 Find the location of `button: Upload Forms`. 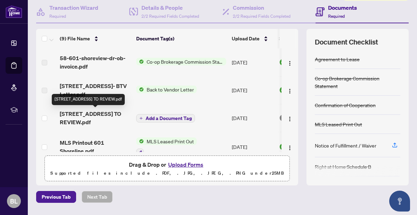

button: Upload Forms is located at coordinates (186, 164).